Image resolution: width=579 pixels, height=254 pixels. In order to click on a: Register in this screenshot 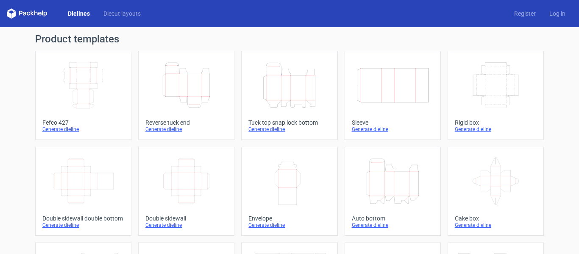, I will do `click(525, 14)`.